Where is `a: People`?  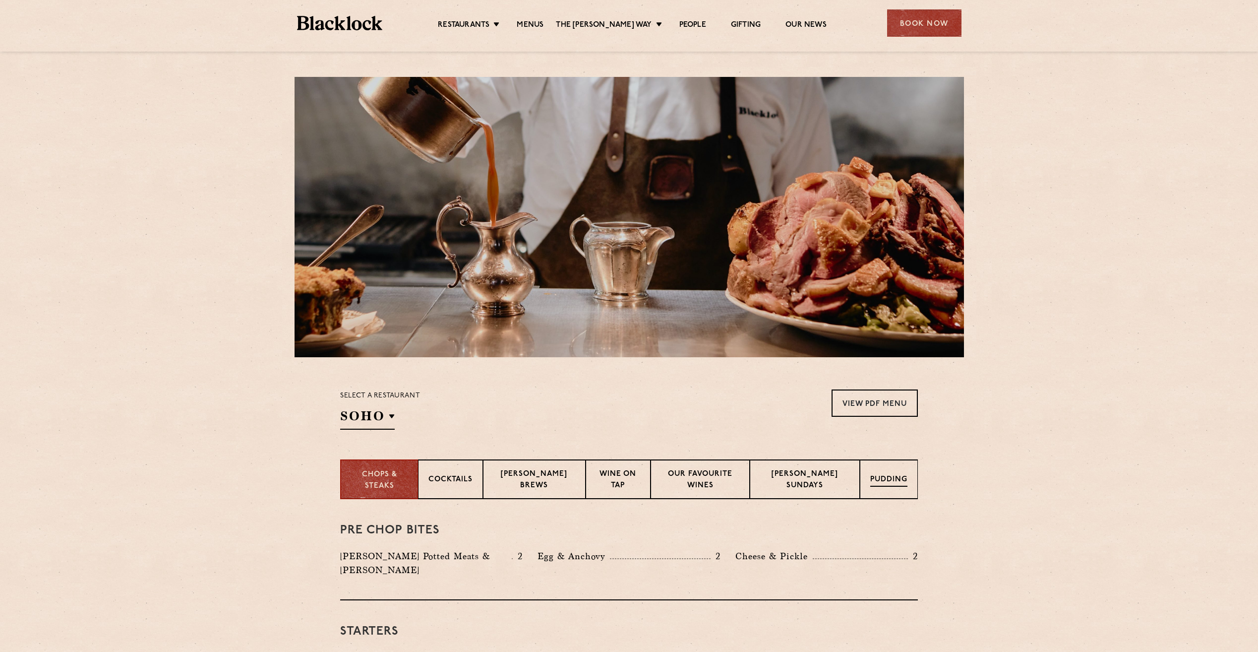 a: People is located at coordinates (693, 26).